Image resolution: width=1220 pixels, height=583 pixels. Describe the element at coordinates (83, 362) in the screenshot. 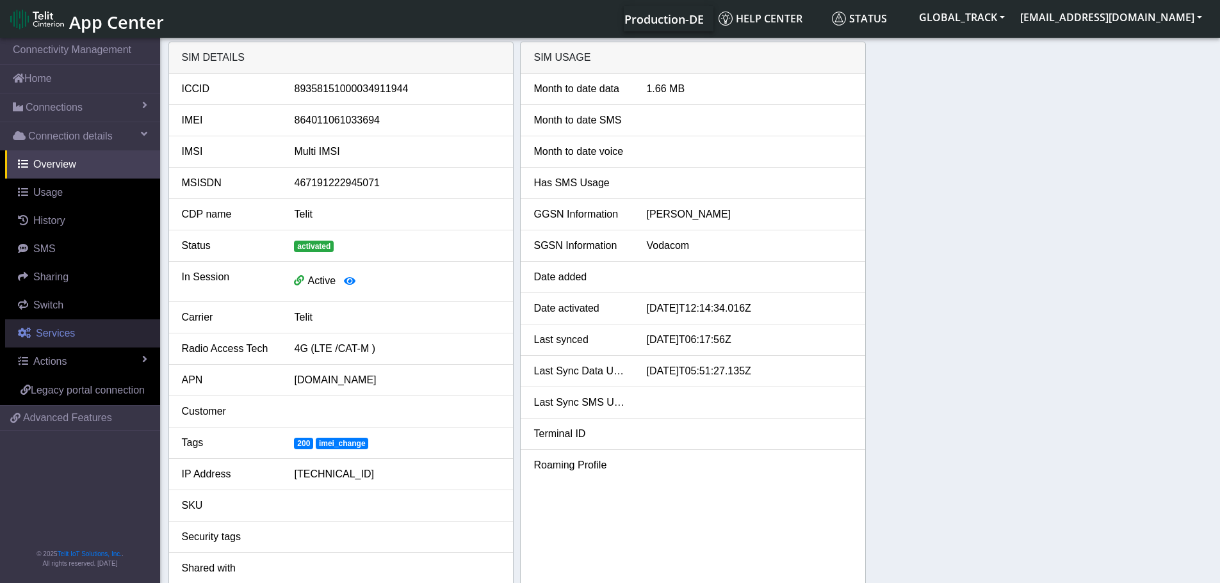

I see `a: Actions` at that location.